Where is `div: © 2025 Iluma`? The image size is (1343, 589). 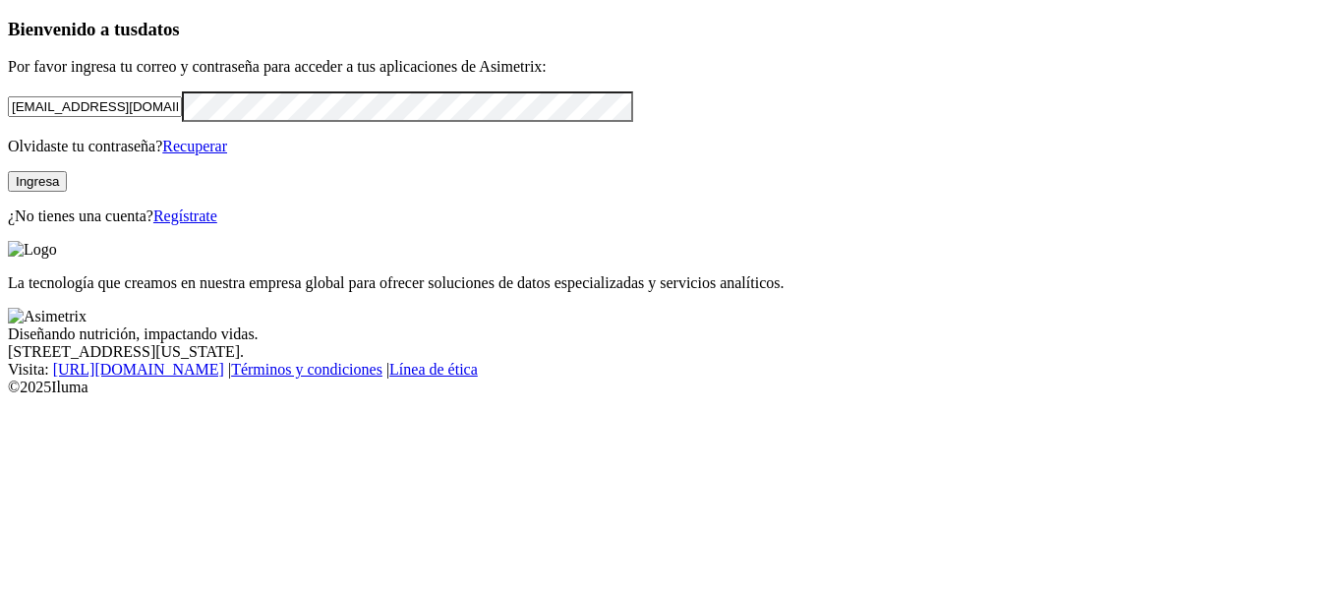
div: © 2025 Iluma is located at coordinates (671, 387).